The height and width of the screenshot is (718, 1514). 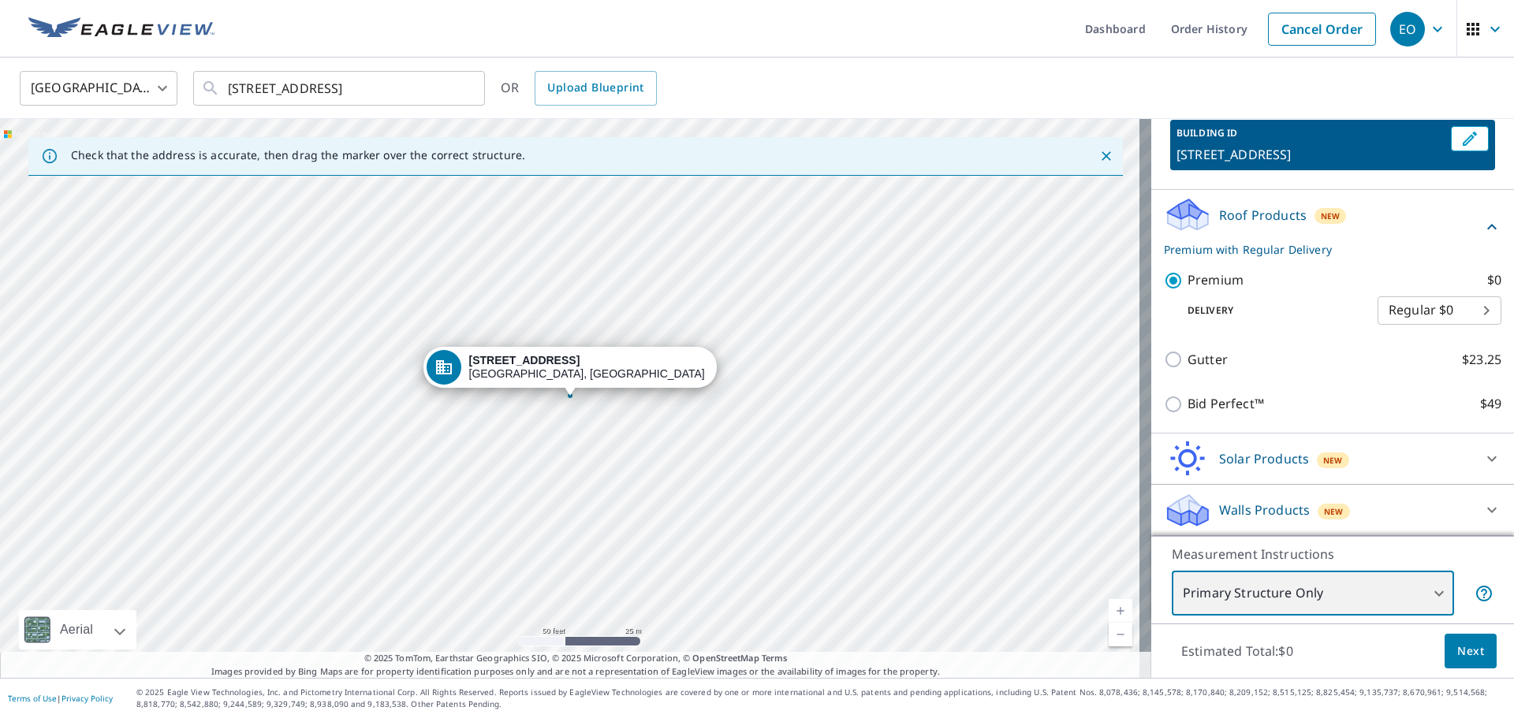 What do you see at coordinates (32, 699) in the screenshot?
I see `a: Terms of Use` at bounding box center [32, 699].